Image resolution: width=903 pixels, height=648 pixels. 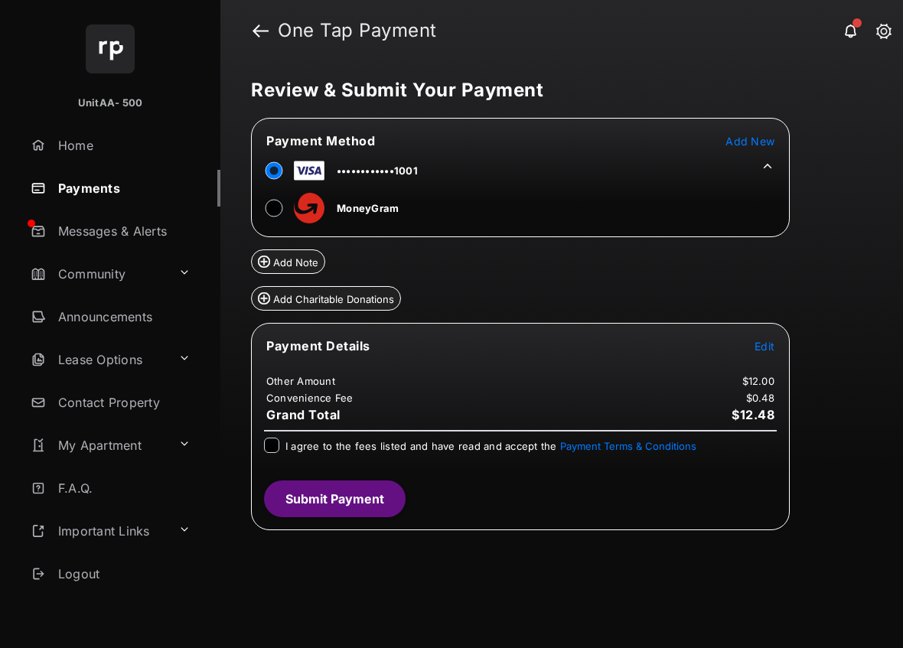 I want to click on a: F.A.Q., so click(x=122, y=488).